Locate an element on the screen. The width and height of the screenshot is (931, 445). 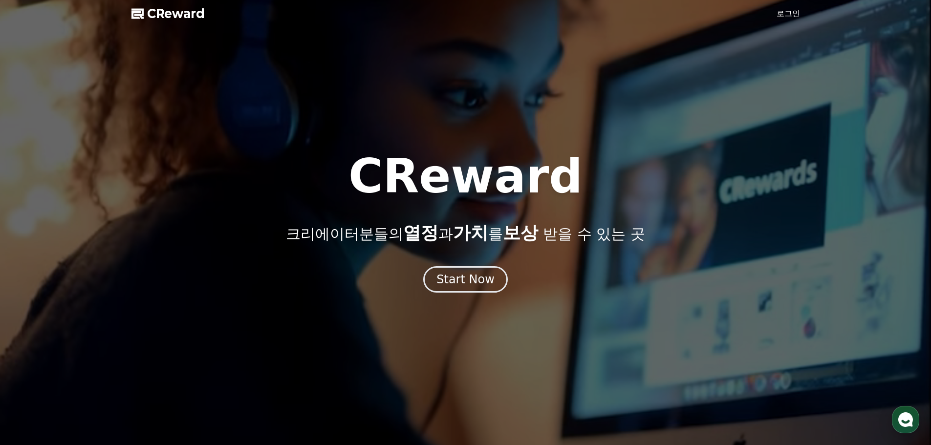
span: 설정 is located at coordinates (157, 328).